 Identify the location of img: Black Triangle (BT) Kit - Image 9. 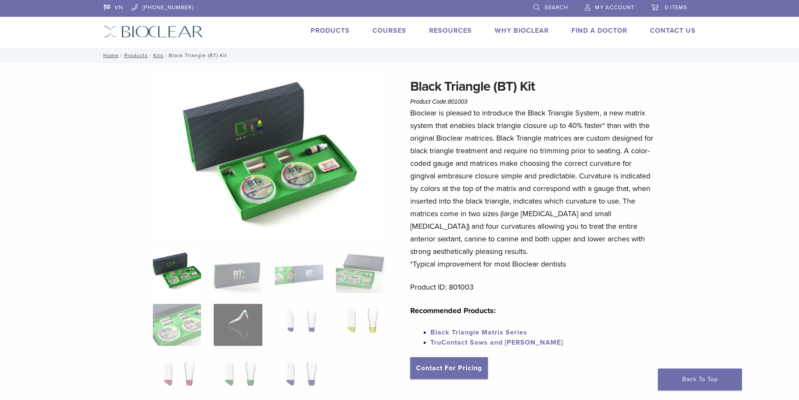
(177, 378).